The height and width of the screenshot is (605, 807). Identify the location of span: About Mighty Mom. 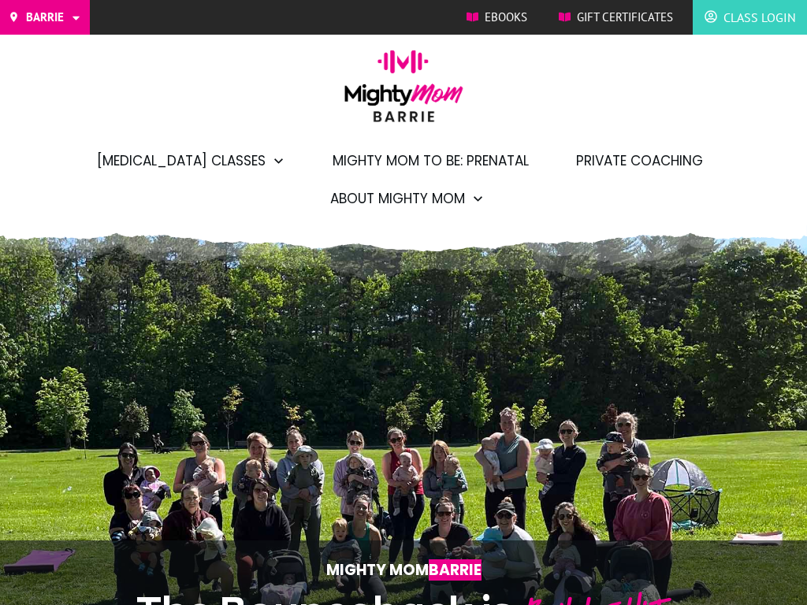
(397, 199).